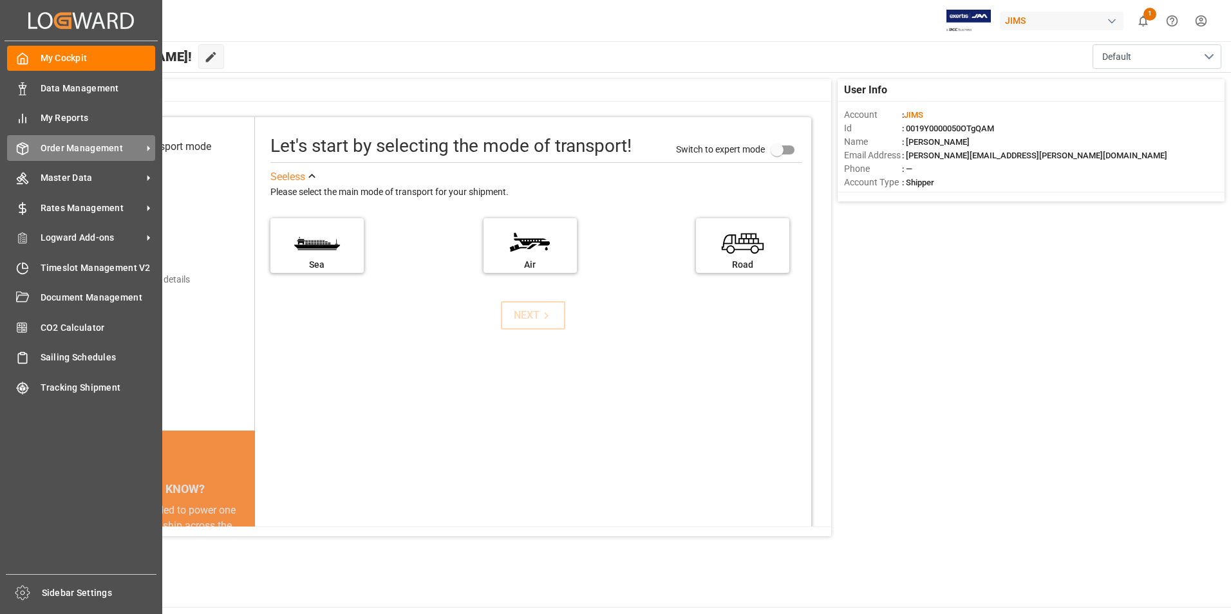  Describe the element at coordinates (1172, 21) in the screenshot. I see `button: Help Center` at that location.